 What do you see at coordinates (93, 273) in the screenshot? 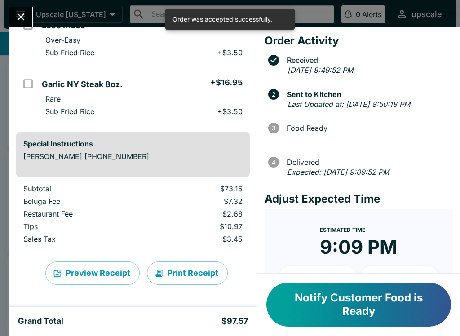
I see `button: Preview Receipt` at bounding box center [93, 273].